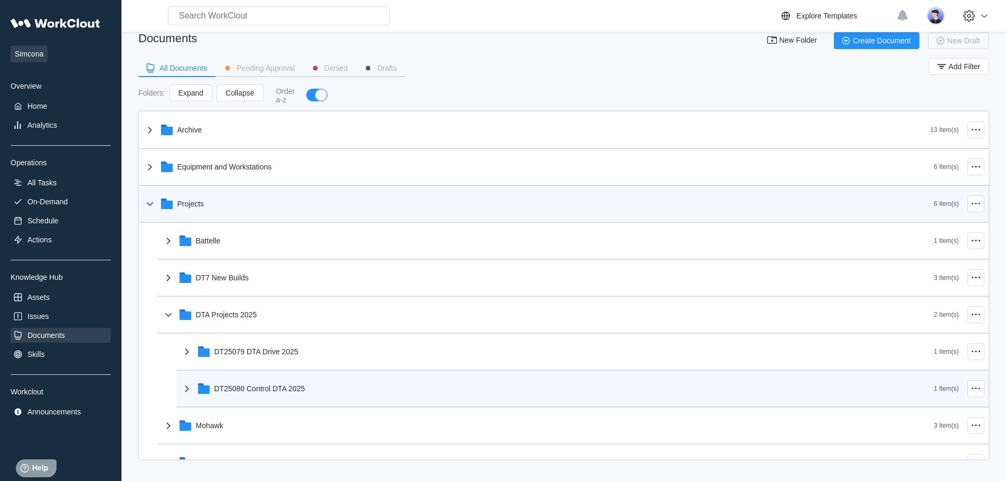 This screenshot has height=481, width=1006. Describe the element at coordinates (61, 240) in the screenshot. I see `a: Actions` at that location.